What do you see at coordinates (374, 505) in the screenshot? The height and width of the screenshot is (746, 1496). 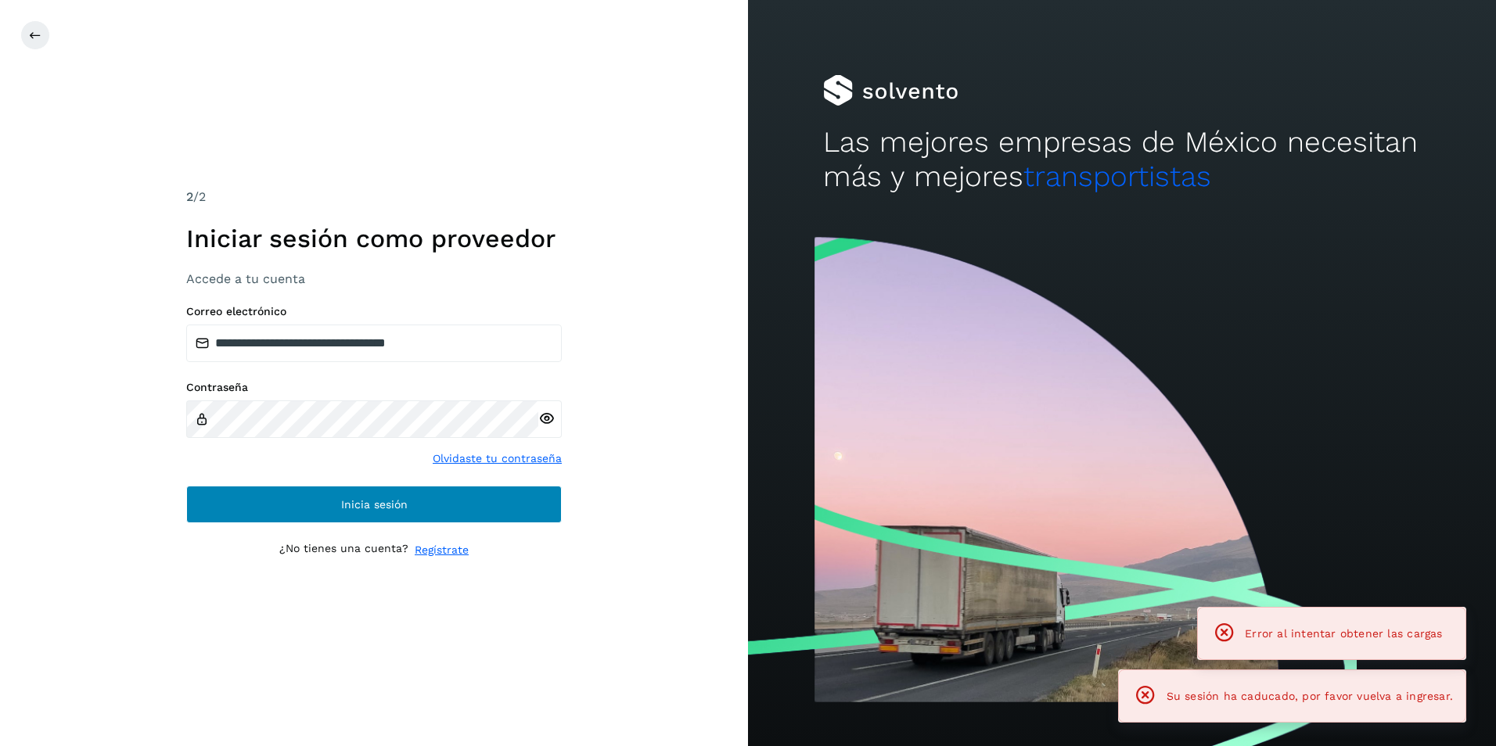 I see `button: Inicia sesión` at bounding box center [374, 505].